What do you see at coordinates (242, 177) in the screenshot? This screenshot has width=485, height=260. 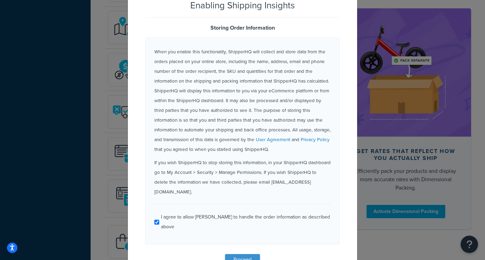 I see `p: If you wish ShipperHQ to stop storing this information, in your ShipperHQ dashboard go to My Acco...` at bounding box center [242, 177].